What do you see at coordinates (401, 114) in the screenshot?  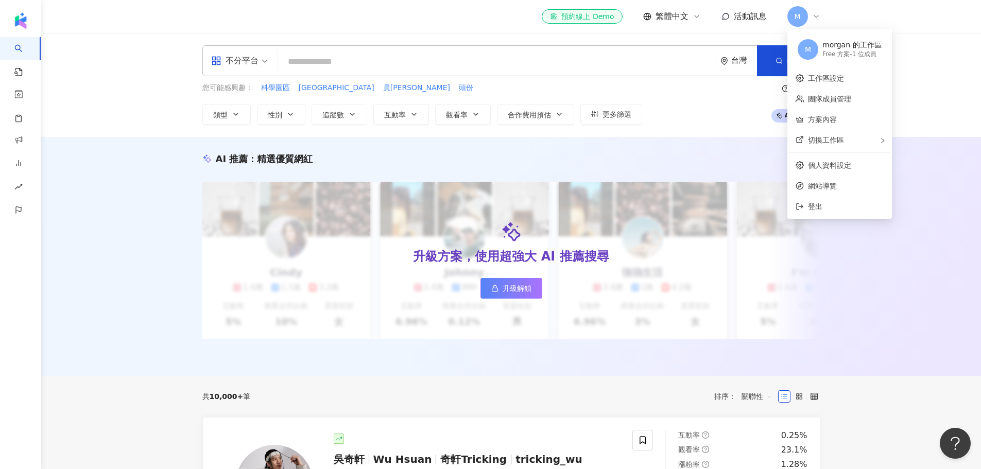 I see `button: 互動率` at bounding box center [401, 114].